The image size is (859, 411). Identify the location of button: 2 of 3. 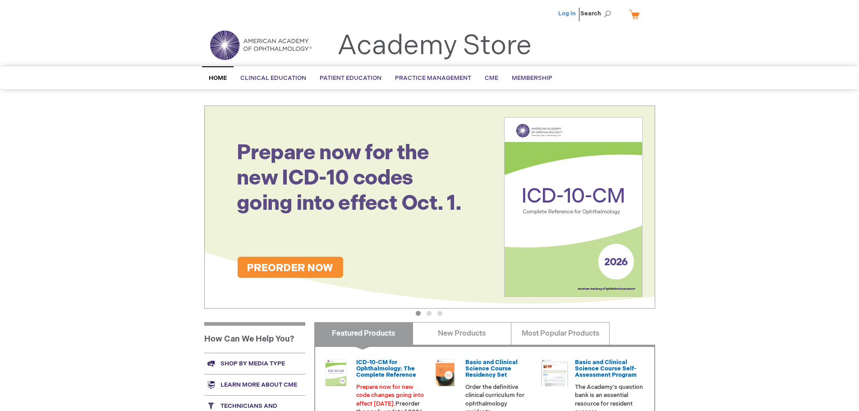
(429, 313).